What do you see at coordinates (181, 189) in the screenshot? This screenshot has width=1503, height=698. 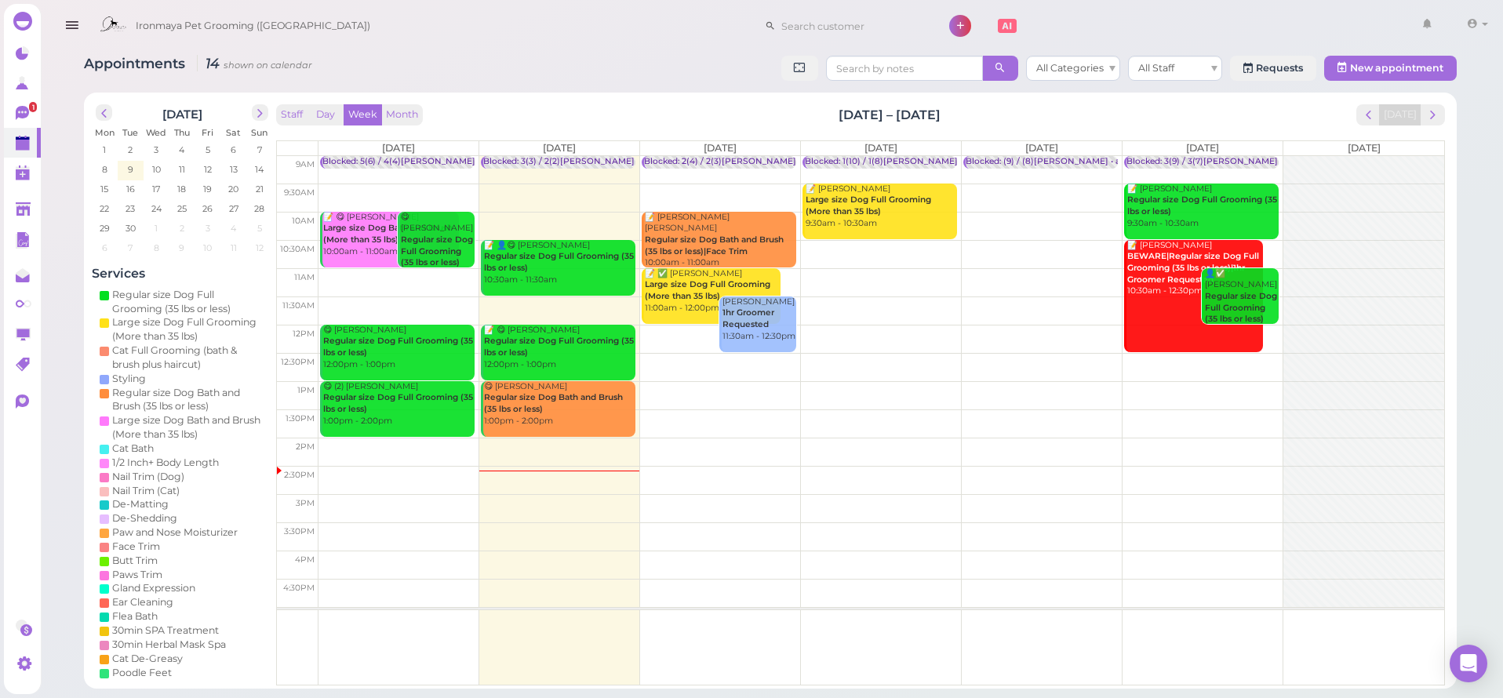 I see `span: 18` at bounding box center [181, 189].